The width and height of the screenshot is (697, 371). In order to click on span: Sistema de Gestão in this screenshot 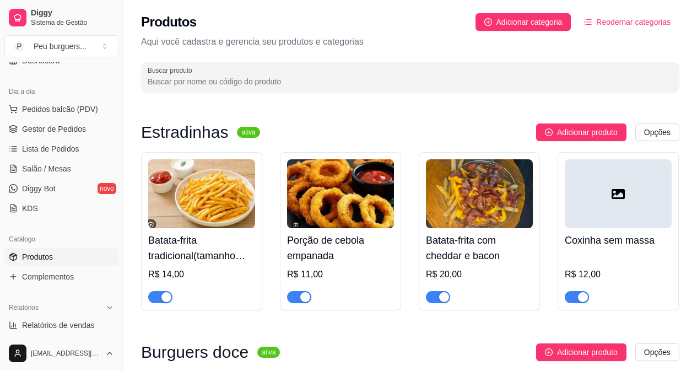, I will do `click(72, 23)`.